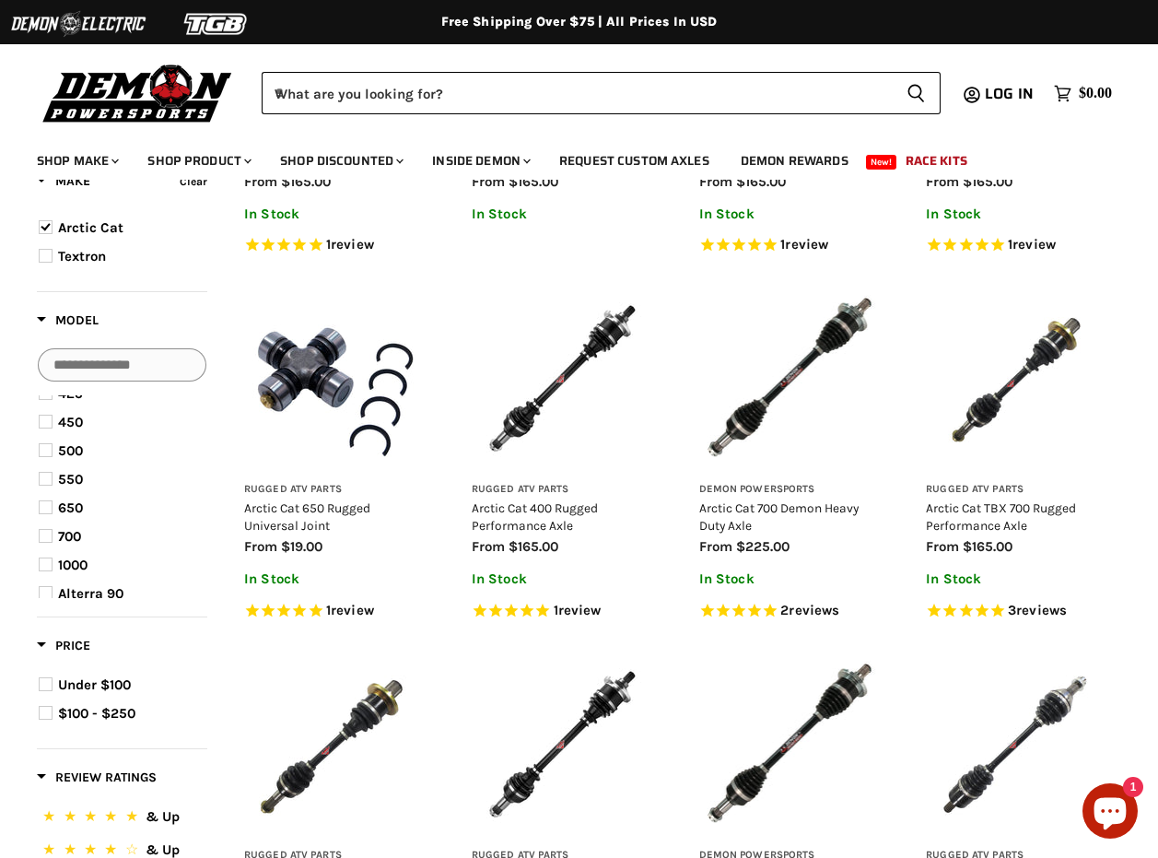  What do you see at coordinates (198, 160) in the screenshot?
I see `a: Shop Product` at bounding box center [198, 160].